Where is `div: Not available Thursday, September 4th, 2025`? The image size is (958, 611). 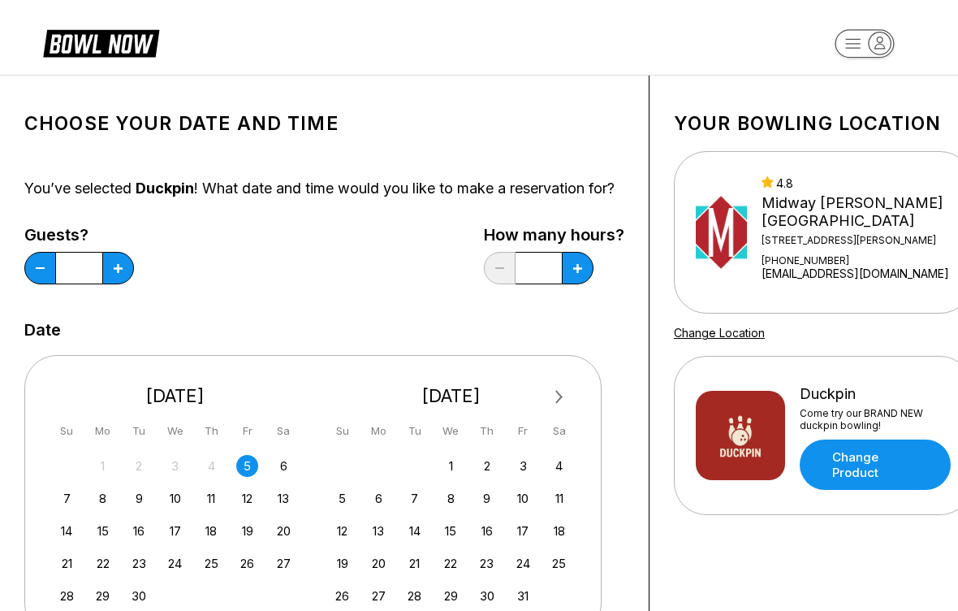
div: Not available Thursday, September 4th, 2025 is located at coordinates (211, 465).